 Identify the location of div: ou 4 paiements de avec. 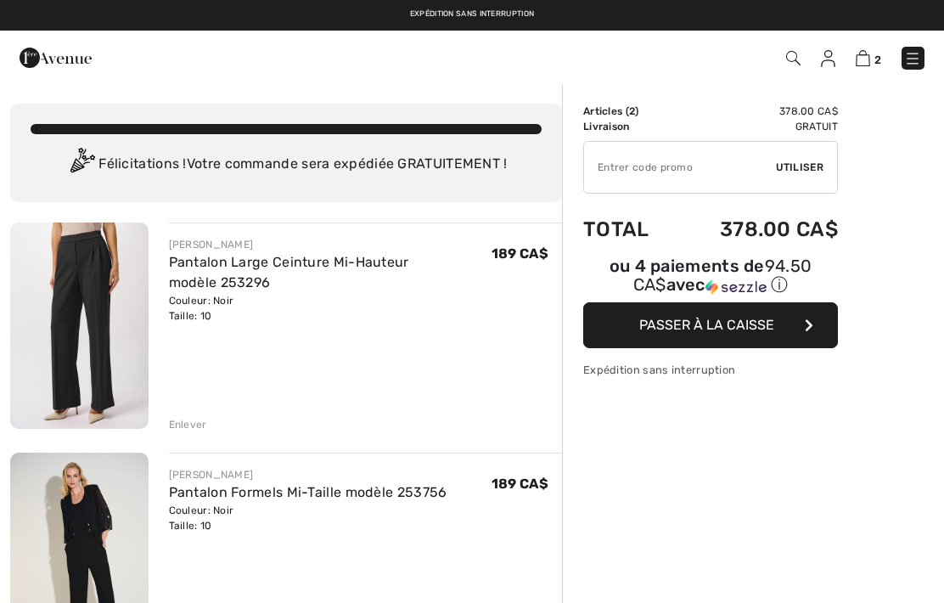
(711, 277).